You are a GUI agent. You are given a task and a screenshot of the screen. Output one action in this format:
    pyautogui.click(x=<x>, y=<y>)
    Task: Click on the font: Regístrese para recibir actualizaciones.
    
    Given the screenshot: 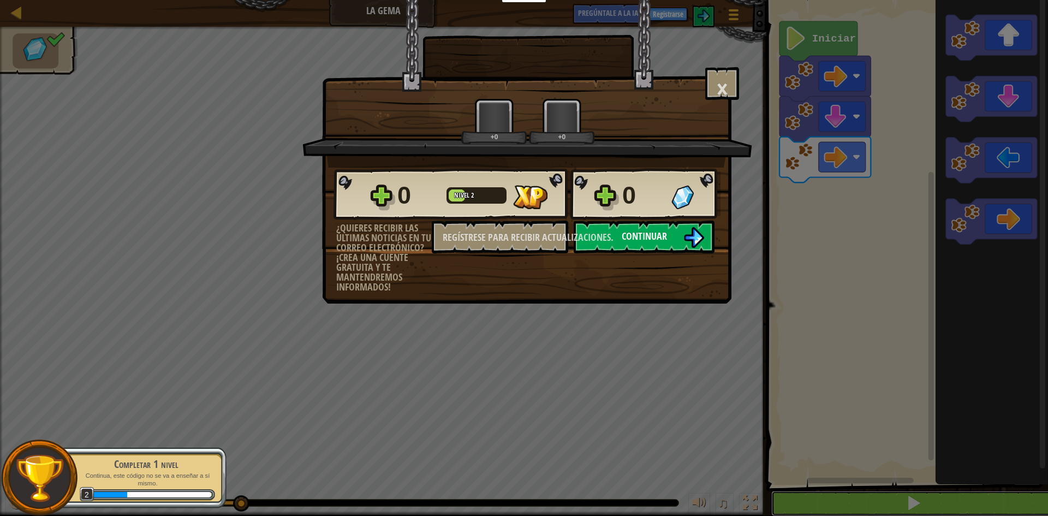 What is the action you would take?
    pyautogui.click(x=528, y=237)
    